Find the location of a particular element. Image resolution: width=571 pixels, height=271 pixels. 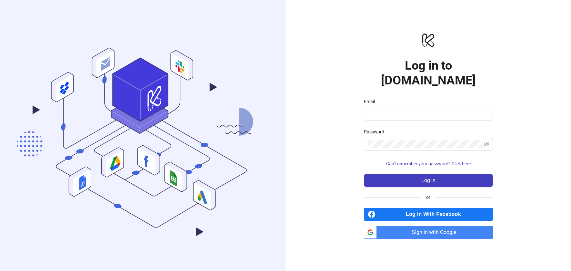

span: Log in is located at coordinates (428, 181).